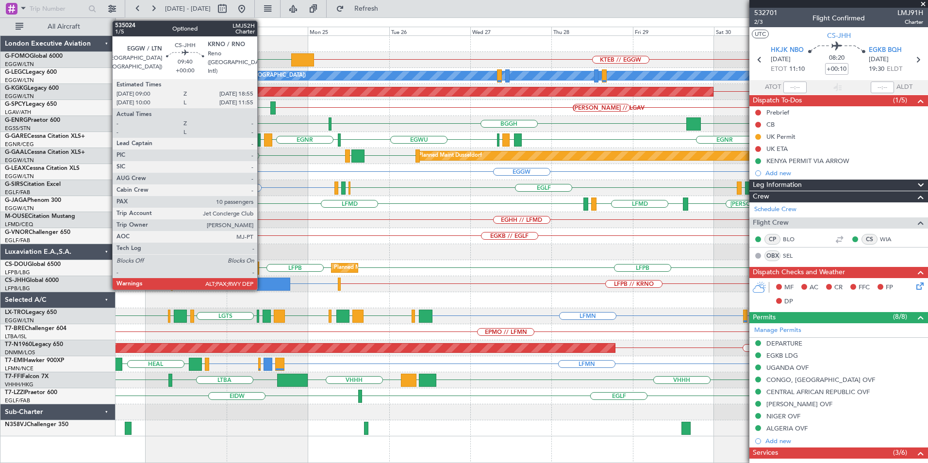 This screenshot has width=928, height=463. I want to click on span: G-SPCY, so click(15, 104).